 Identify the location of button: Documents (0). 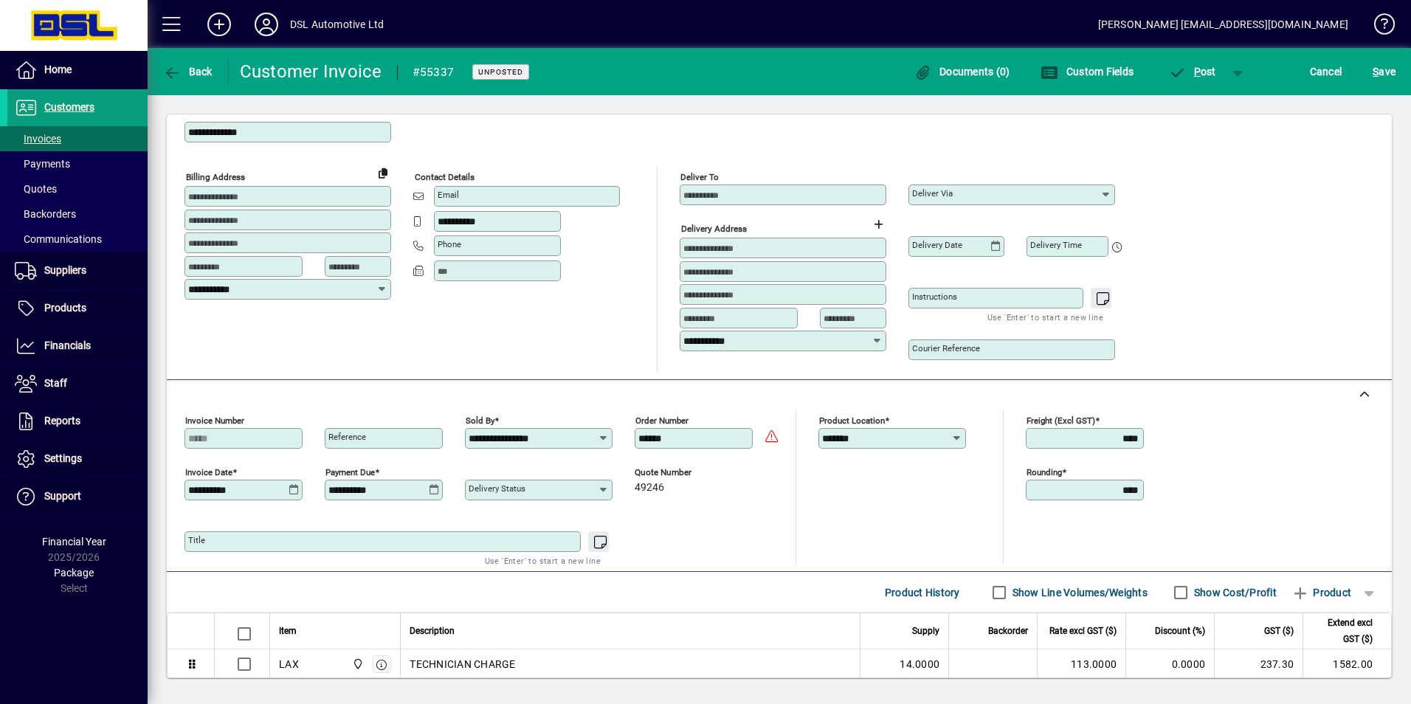
(962, 72).